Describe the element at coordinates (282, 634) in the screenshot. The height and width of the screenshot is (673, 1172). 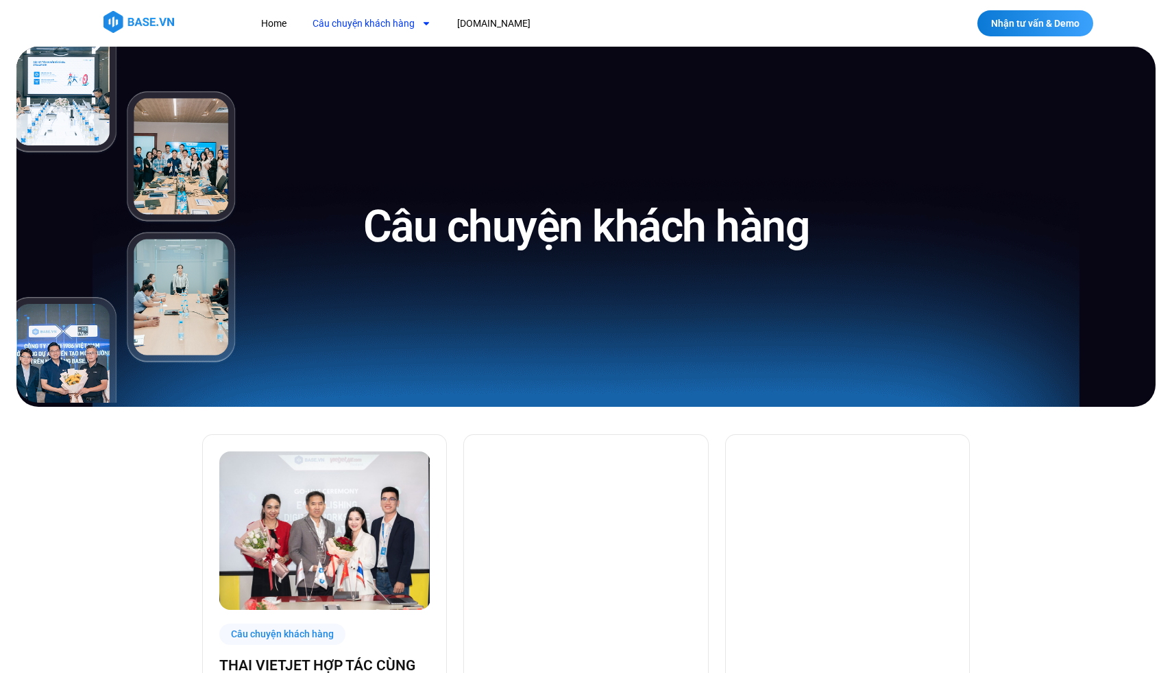
I see `div: Câu chuyện khách hàng` at that location.